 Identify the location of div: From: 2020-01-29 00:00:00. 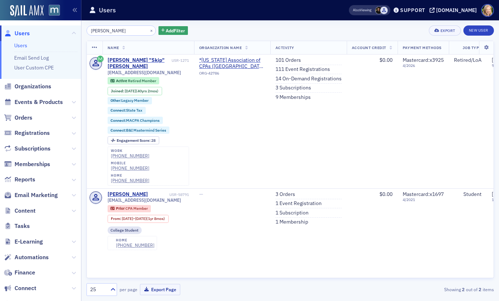
(138, 219).